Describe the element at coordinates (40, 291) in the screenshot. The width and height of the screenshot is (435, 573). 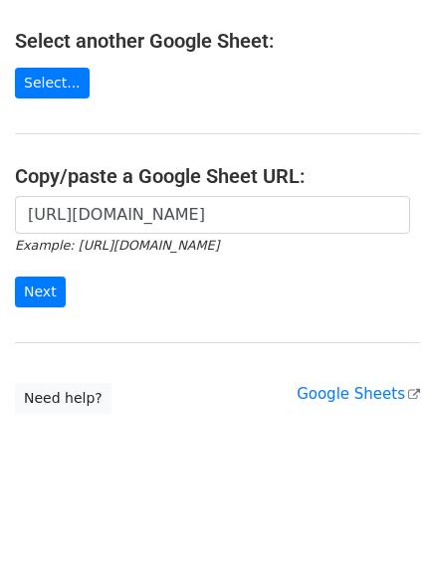
I see `input: Next` at that location.